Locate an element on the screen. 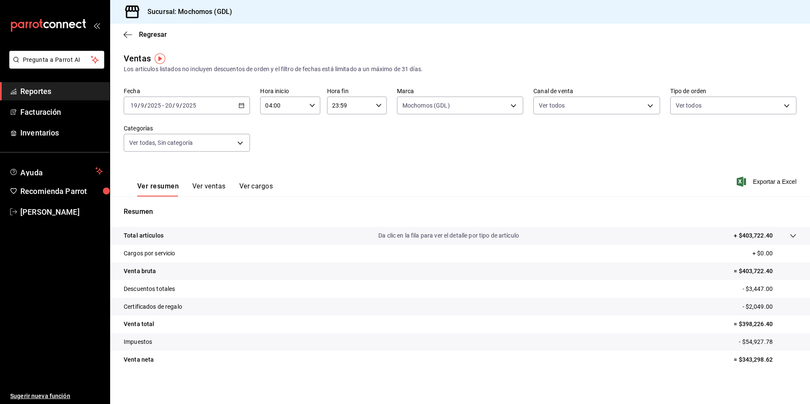  label: Canal de venta is located at coordinates (597, 91).